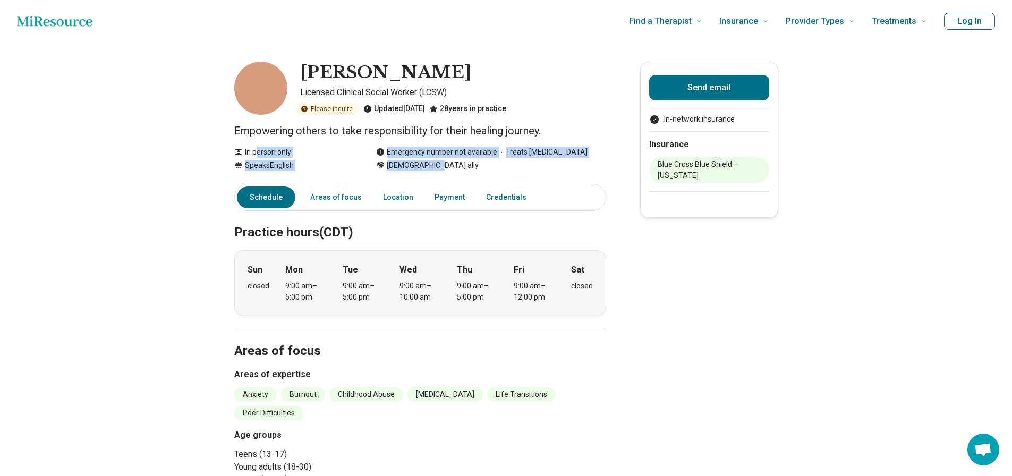 This screenshot has width=1012, height=476. What do you see at coordinates (661, 21) in the screenshot?
I see `span: Find a Therapist` at bounding box center [661, 21].